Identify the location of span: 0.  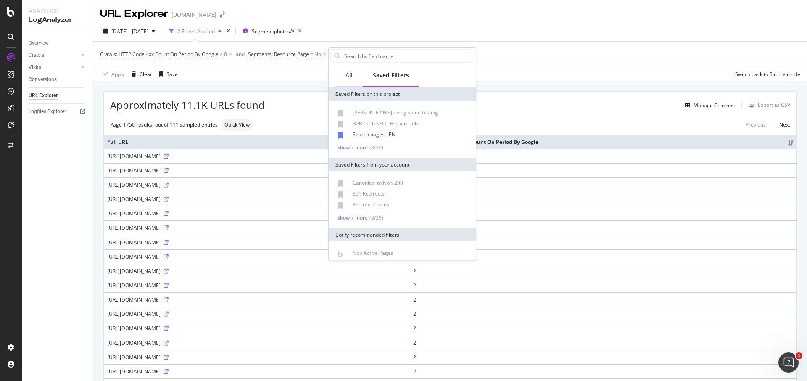
(225, 54).